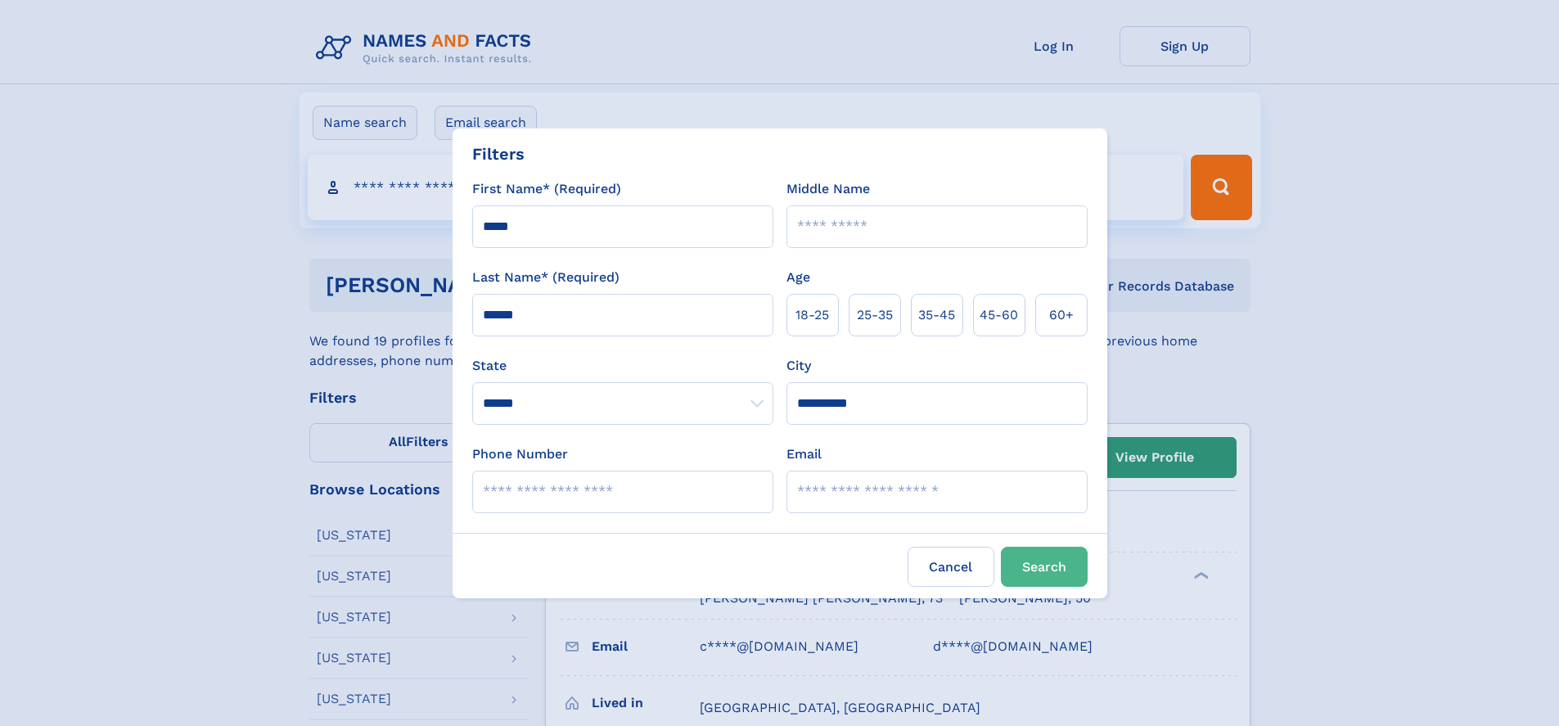 The image size is (1559, 726). What do you see at coordinates (875, 315) in the screenshot?
I see `span: 25‑35` at bounding box center [875, 315].